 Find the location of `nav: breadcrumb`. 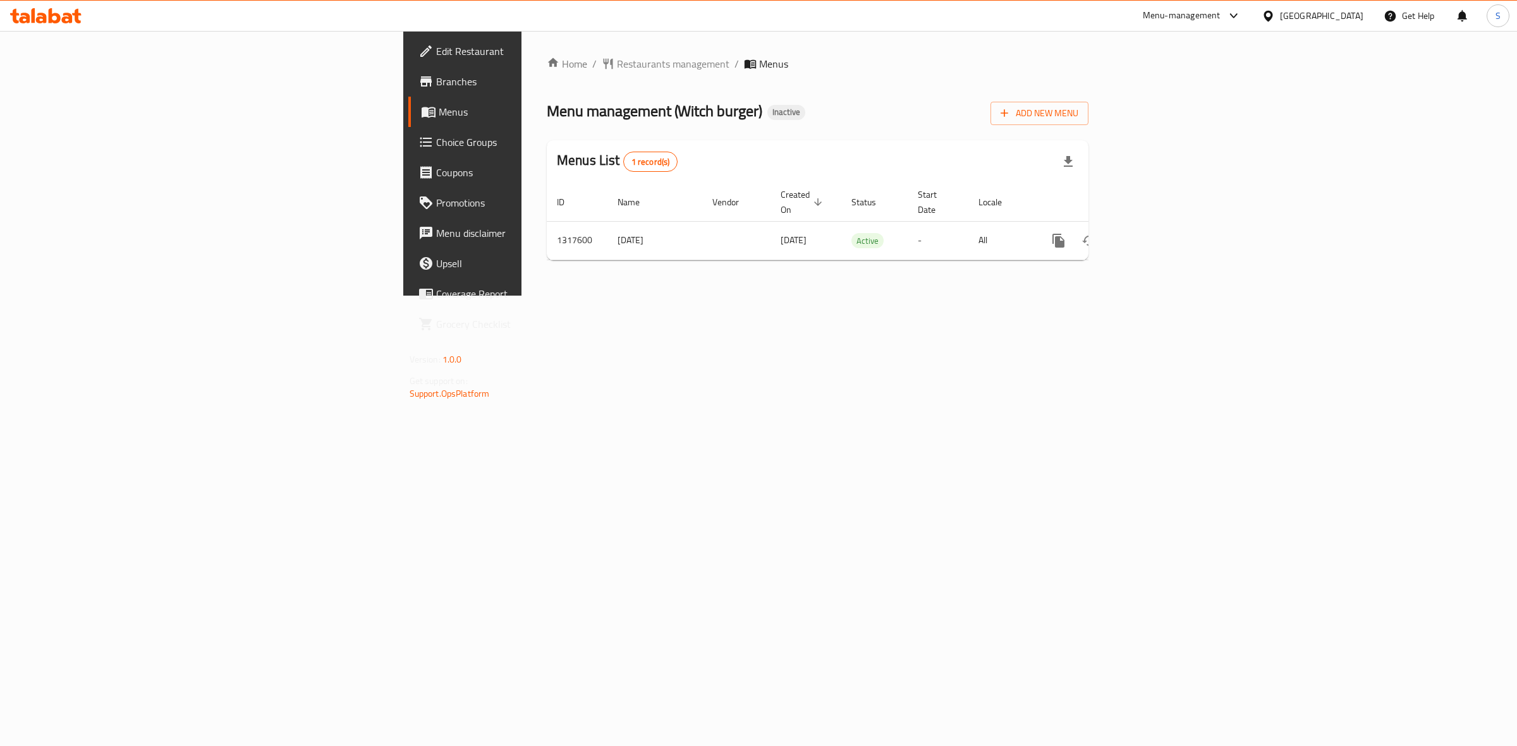

nav: breadcrumb is located at coordinates (817, 64).